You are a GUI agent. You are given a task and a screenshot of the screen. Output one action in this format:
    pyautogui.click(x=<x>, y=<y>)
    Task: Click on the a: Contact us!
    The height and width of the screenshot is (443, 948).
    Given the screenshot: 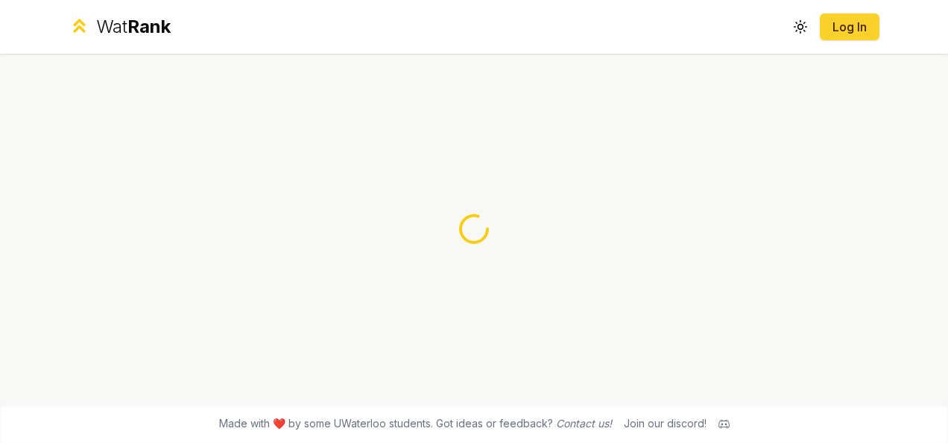 What is the action you would take?
    pyautogui.click(x=583, y=422)
    